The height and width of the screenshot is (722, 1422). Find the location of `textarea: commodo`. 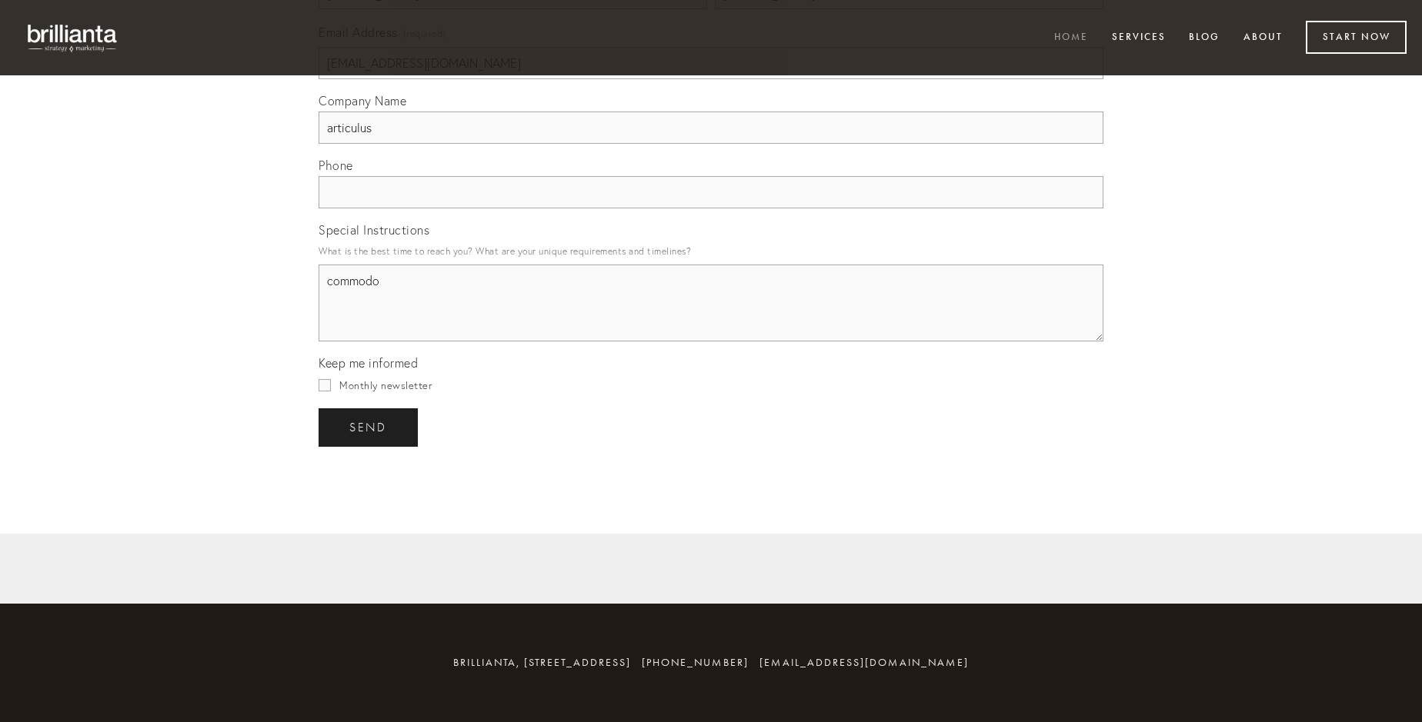

textarea: commodo is located at coordinates (711, 303).